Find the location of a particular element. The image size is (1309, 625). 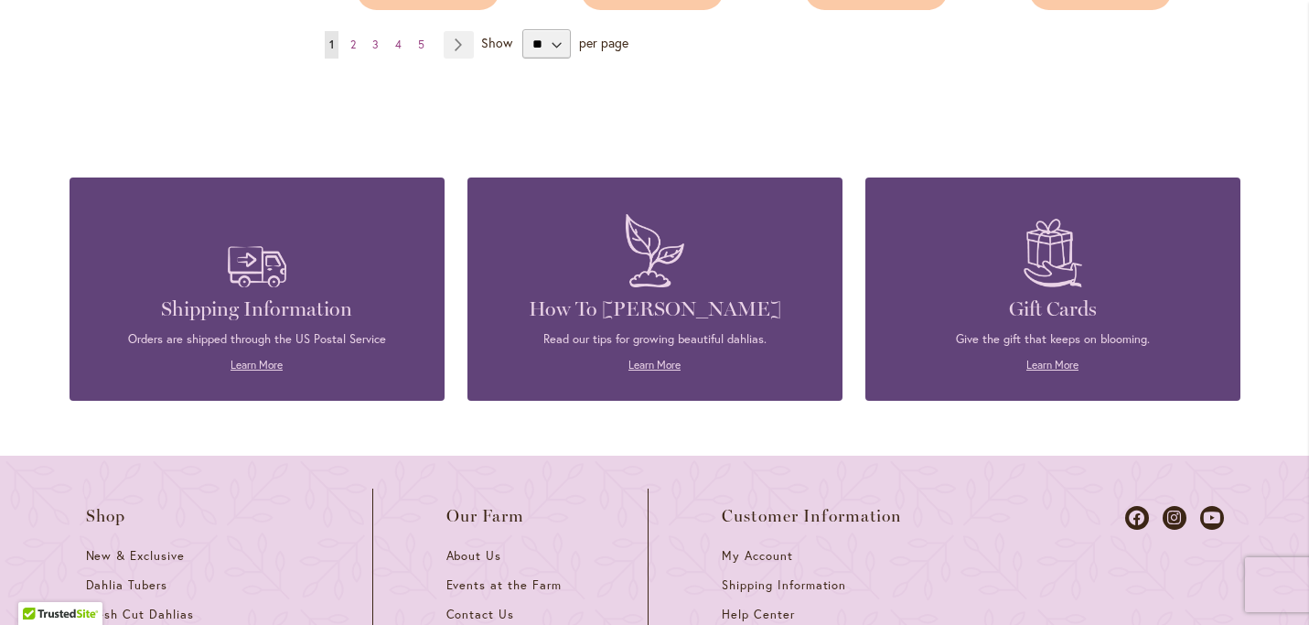

h4: Shipping Information is located at coordinates (257, 309).